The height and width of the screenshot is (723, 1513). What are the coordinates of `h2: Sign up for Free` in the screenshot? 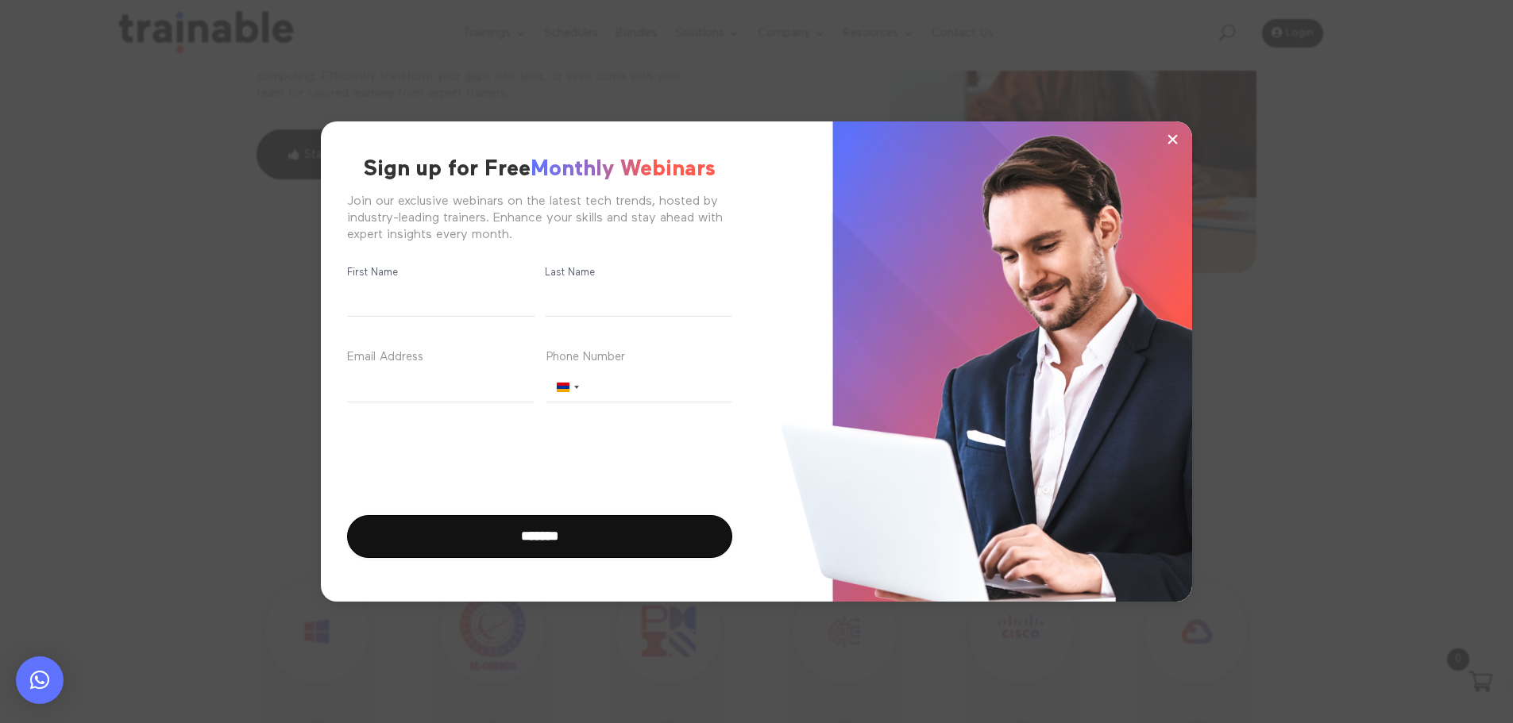 It's located at (539, 174).